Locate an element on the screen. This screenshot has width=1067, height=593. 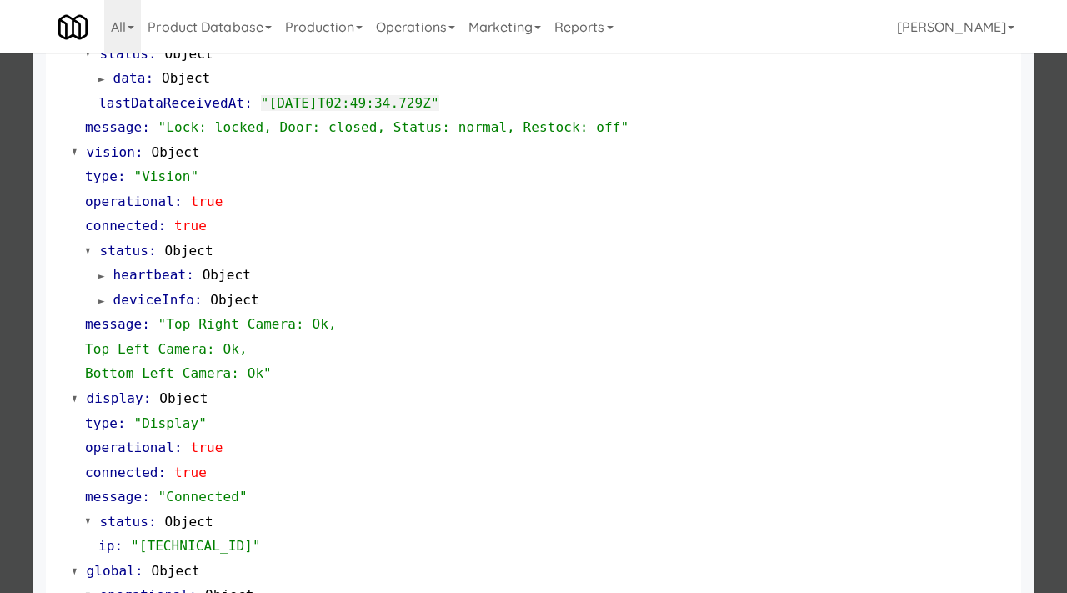
span: "Lock: locked, Door: closed, Status: normal, Restock: off" is located at coordinates (393, 127).